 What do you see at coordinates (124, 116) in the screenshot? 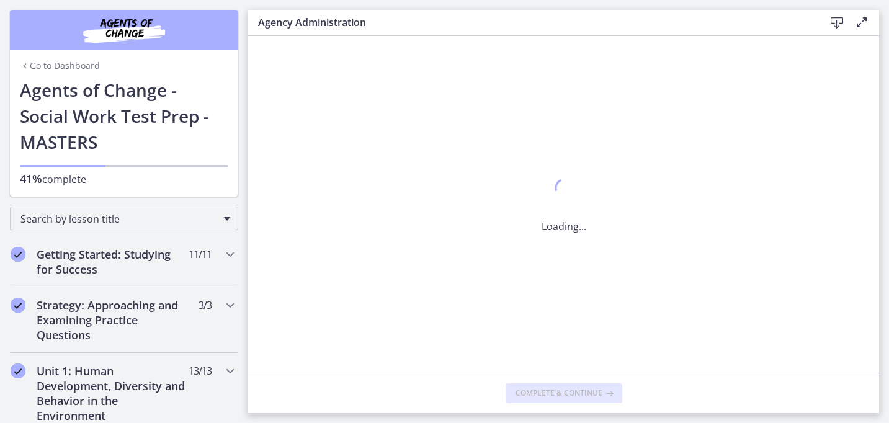
I see `h1: Agents of Change - Social Work Test Prep - MASTERS` at bounding box center [124, 116].